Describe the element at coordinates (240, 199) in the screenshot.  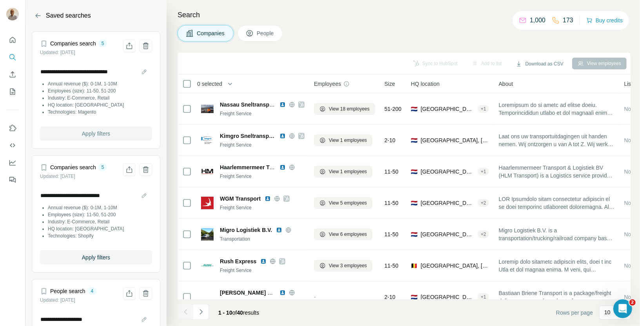
I see `span: WGM Transport` at that location.